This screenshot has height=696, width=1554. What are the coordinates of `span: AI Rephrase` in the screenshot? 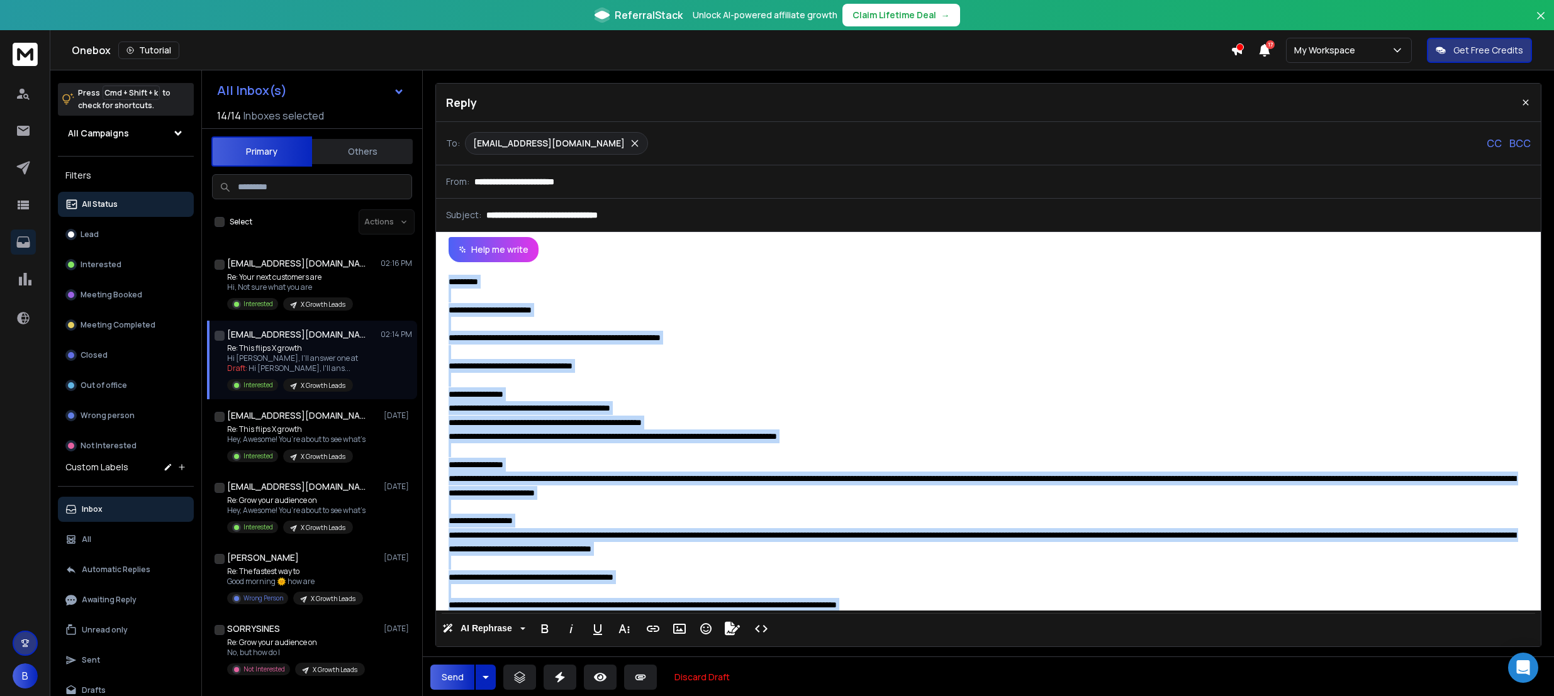 It's located at (486, 628).